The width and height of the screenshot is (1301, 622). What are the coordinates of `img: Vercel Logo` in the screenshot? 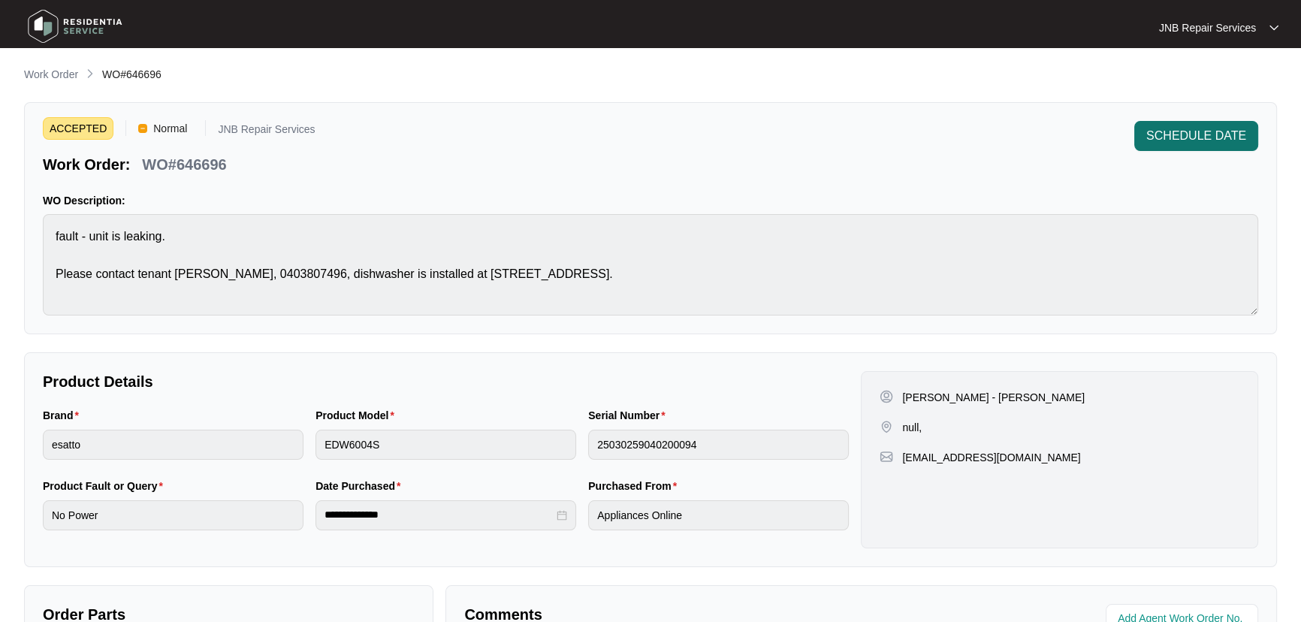 It's located at (143, 128).